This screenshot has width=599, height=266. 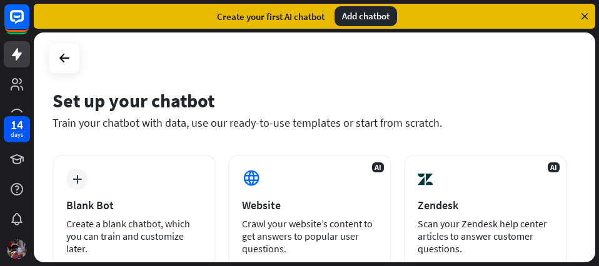 What do you see at coordinates (17, 135) in the screenshot?
I see `div: days` at bounding box center [17, 135].